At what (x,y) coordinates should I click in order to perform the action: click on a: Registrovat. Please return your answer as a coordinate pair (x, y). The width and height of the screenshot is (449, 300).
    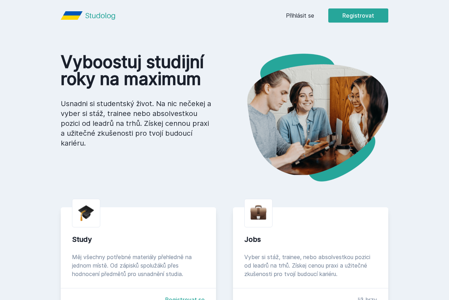
    Looking at the image, I should click on (358, 16).